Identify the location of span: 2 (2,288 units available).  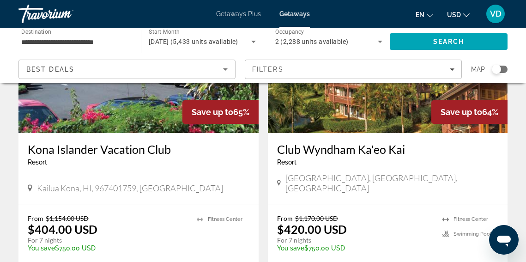
(312, 42).